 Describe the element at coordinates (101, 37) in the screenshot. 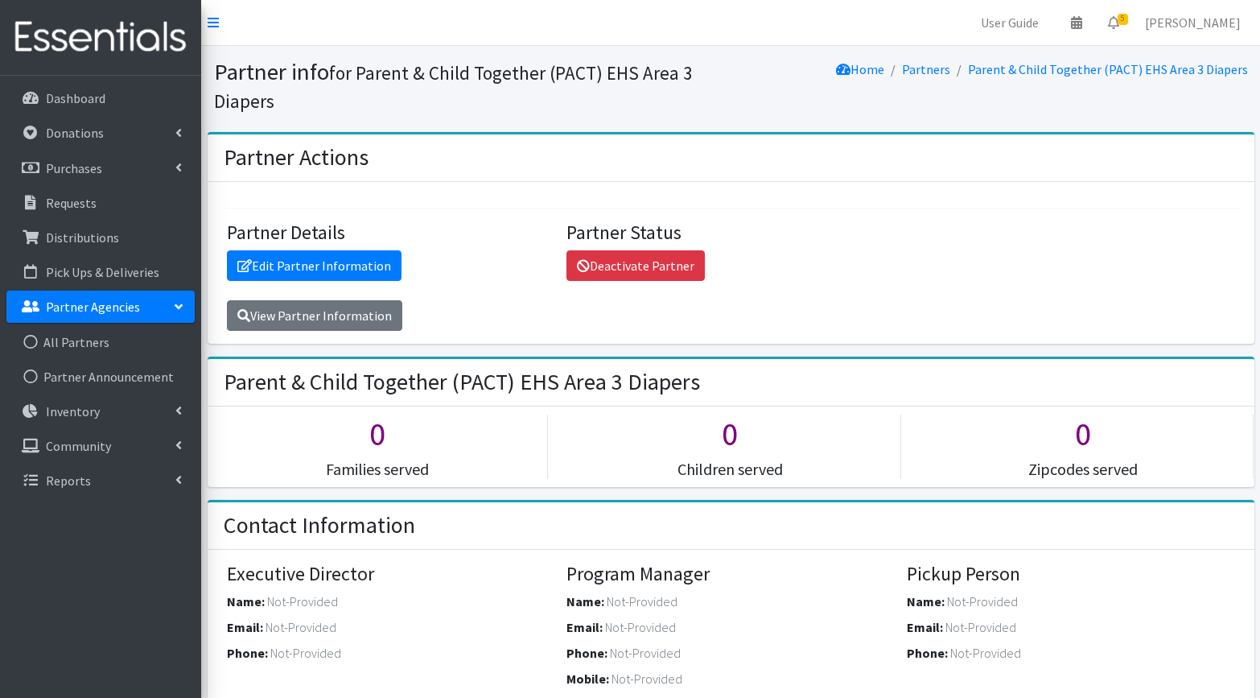

I see `img: HumanEssentials` at that location.